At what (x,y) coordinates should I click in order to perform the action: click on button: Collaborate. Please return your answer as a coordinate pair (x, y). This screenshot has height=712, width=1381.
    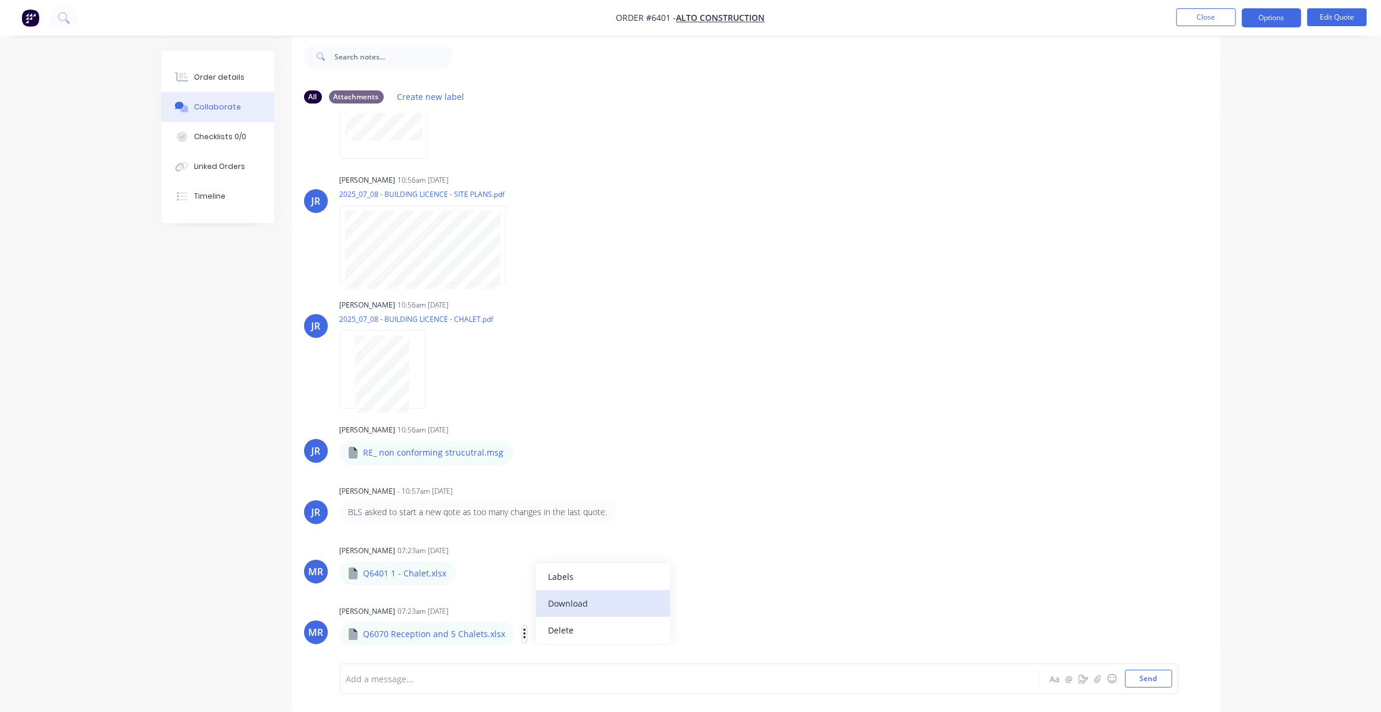
    Looking at the image, I should click on (218, 107).